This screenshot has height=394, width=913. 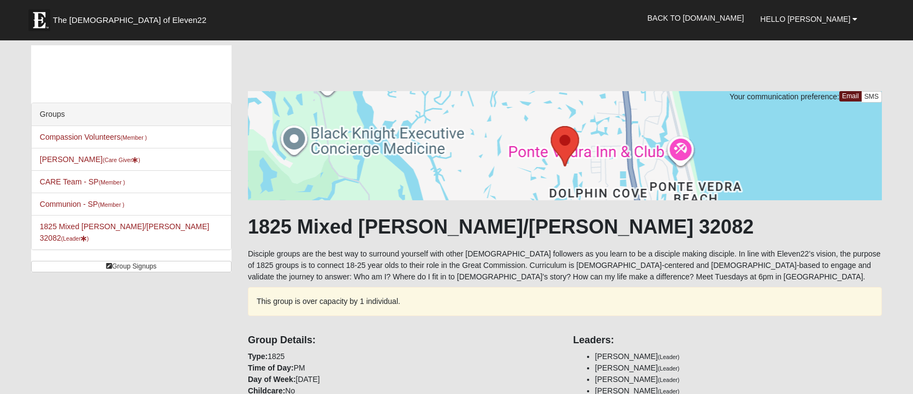 I want to click on h4: Group Details:, so click(x=403, y=341).